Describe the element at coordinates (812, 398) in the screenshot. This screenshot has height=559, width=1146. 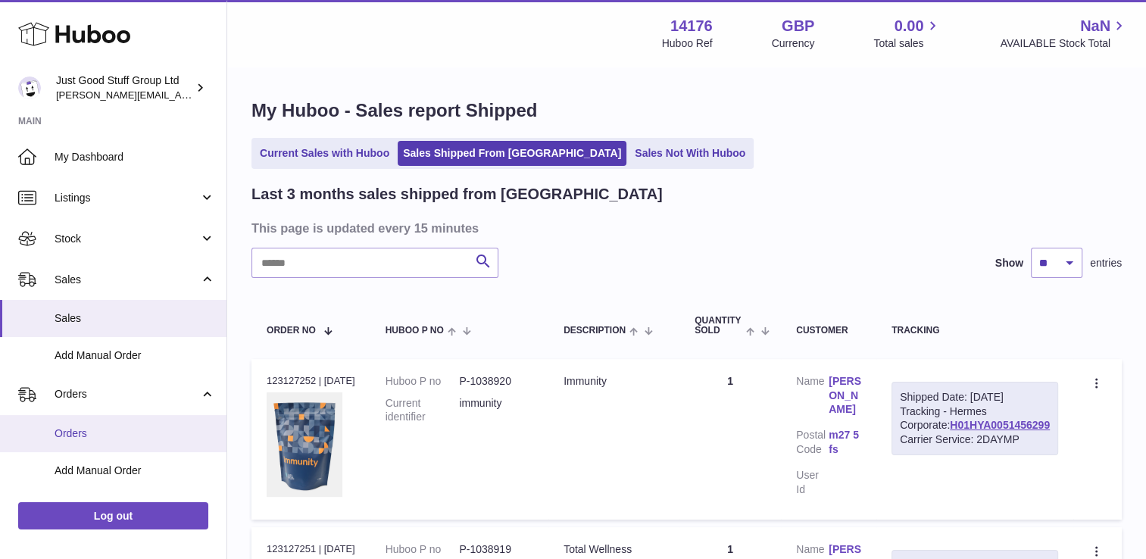
I see `dt: Name` at that location.